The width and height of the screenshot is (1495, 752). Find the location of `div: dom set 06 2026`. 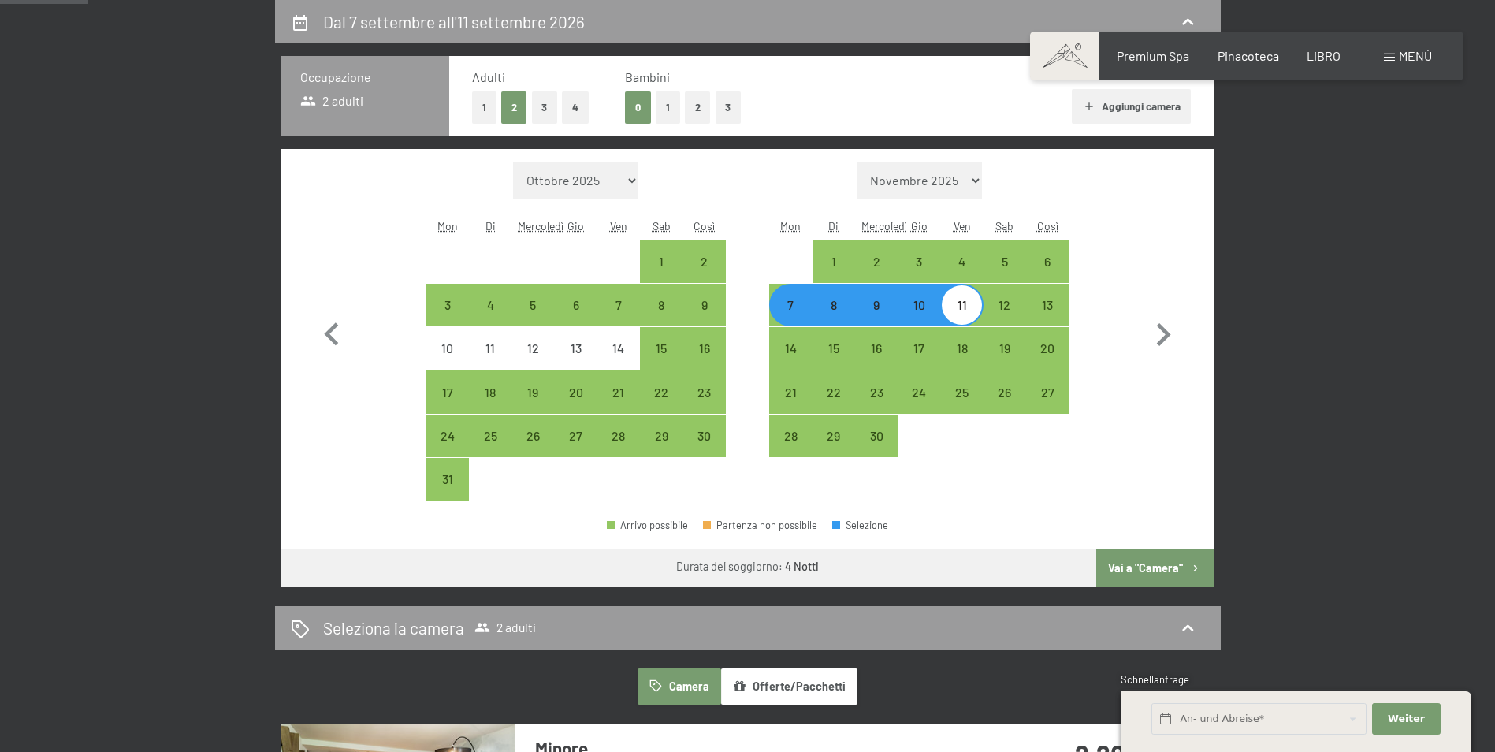

div: dom set 06 2026 is located at coordinates (1047, 262).